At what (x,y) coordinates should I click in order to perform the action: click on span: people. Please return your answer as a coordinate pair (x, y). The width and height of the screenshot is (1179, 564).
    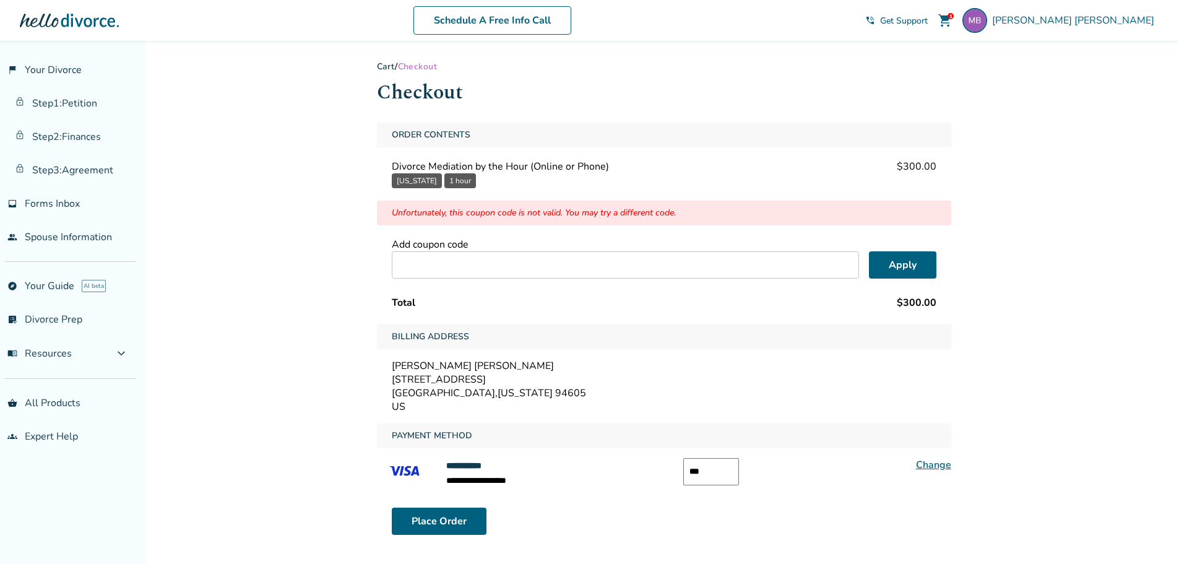
    Looking at the image, I should click on (12, 237).